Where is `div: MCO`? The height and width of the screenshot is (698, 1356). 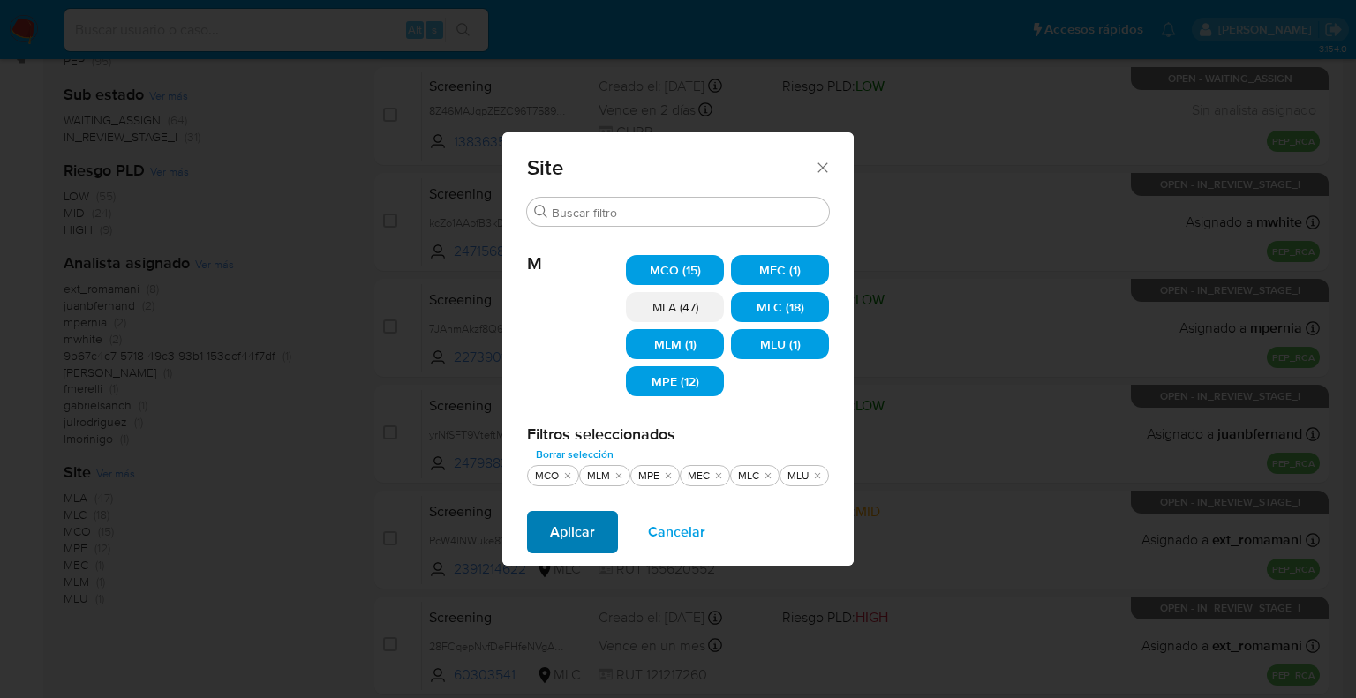 div: MCO is located at coordinates (546, 476).